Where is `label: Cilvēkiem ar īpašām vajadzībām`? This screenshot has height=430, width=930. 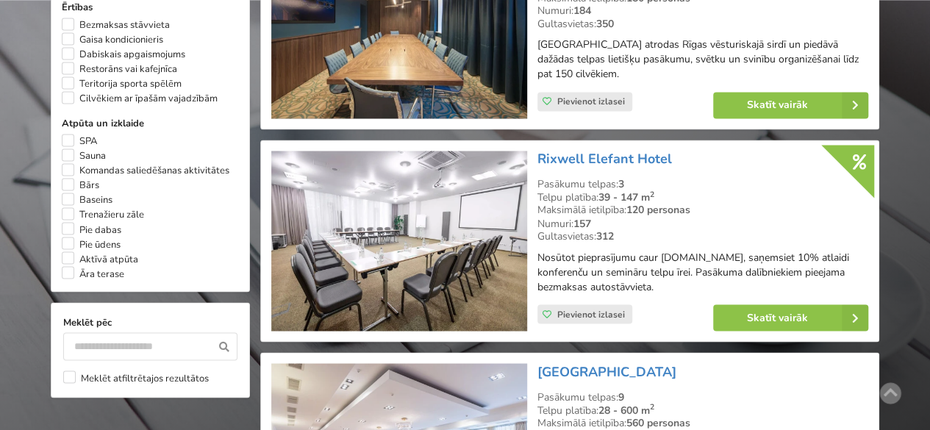
label: Cilvēkiem ar īpašām vajadzībām is located at coordinates (140, 99).